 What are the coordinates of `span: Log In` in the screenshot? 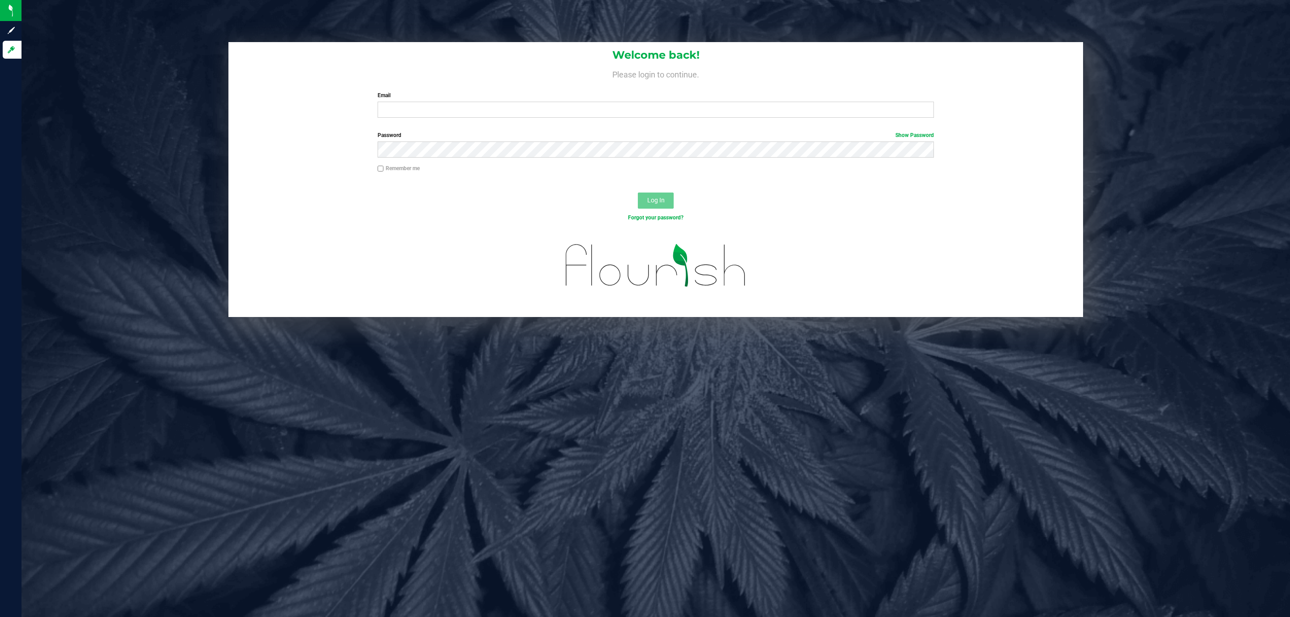 It's located at (656, 200).